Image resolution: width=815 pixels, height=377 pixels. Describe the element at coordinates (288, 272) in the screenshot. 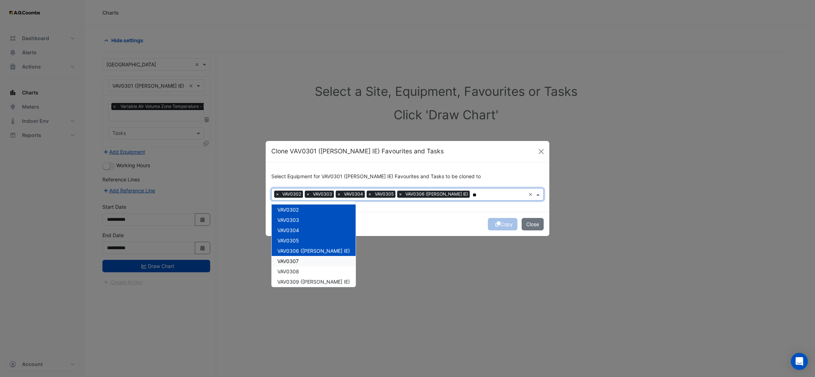

I see `span: VAV0308` at that location.